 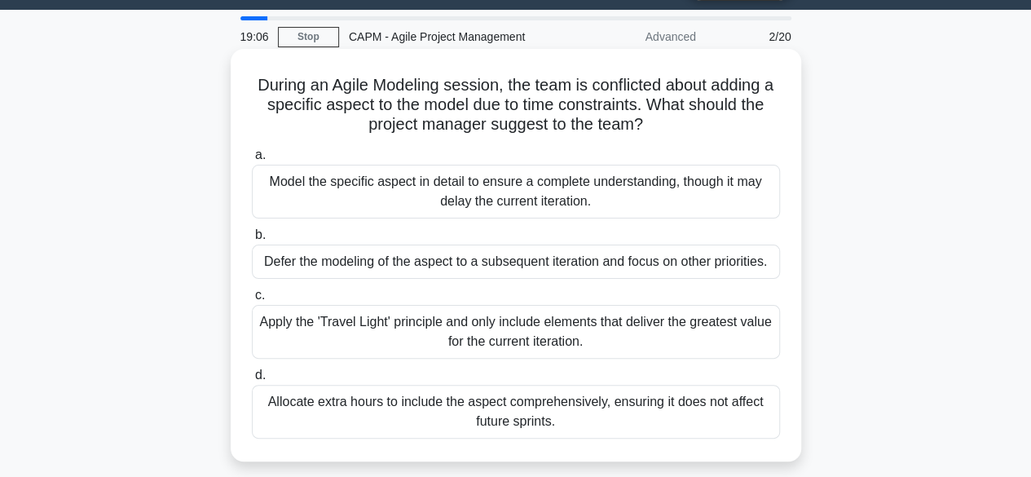 I want to click on span: c., so click(x=260, y=294).